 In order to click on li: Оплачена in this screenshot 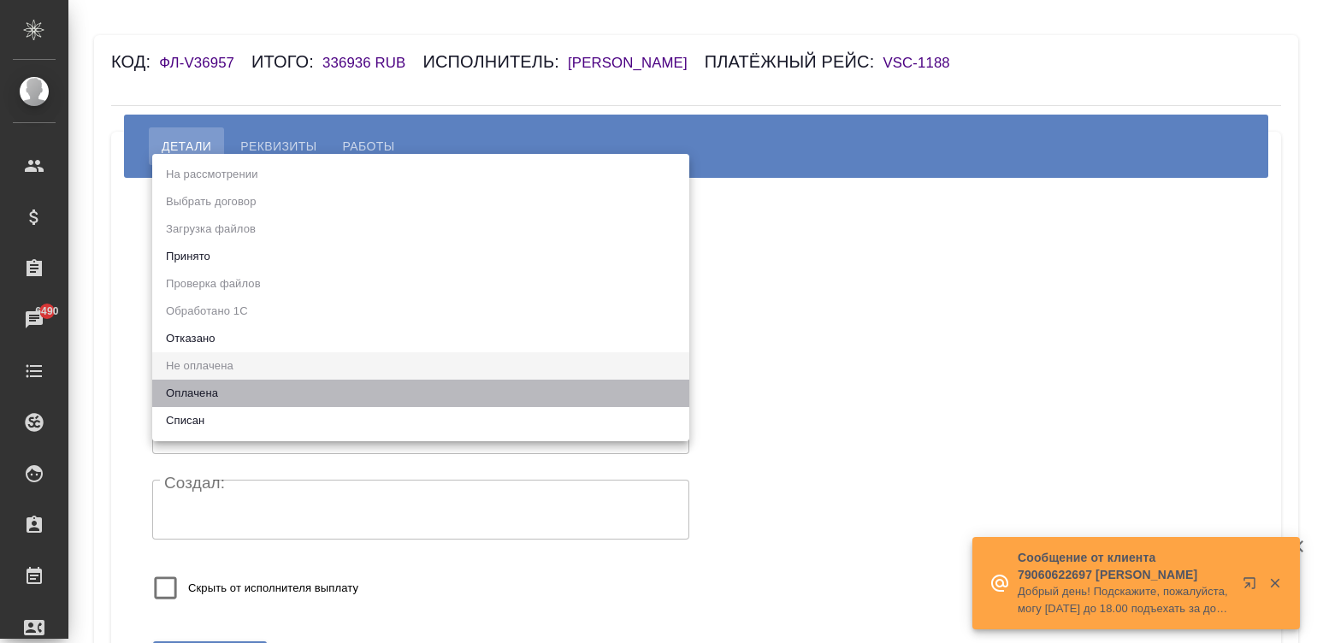, I will do `click(421, 393)`.